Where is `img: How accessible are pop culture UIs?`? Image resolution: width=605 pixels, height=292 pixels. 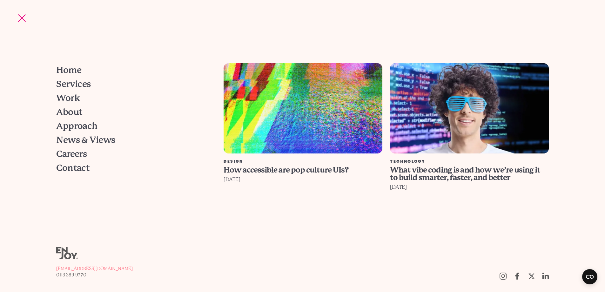 img: How accessible are pop culture UIs? is located at coordinates (303, 108).